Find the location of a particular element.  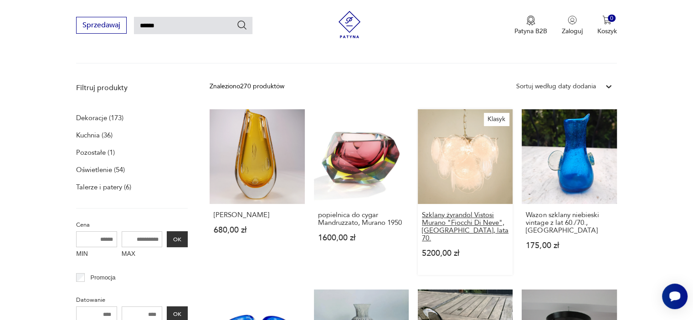

p: 680,00 zł is located at coordinates (257, 230).